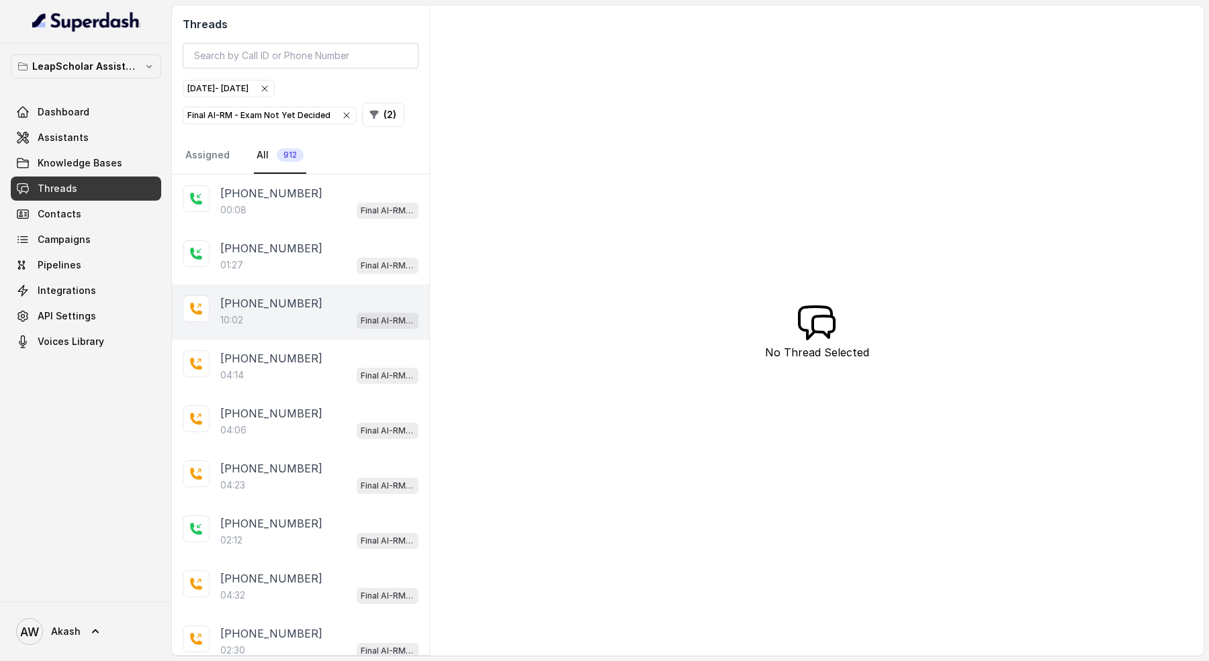 This screenshot has width=1209, height=661. What do you see at coordinates (290, 155) in the screenshot?
I see `span: 912` at bounding box center [290, 155].